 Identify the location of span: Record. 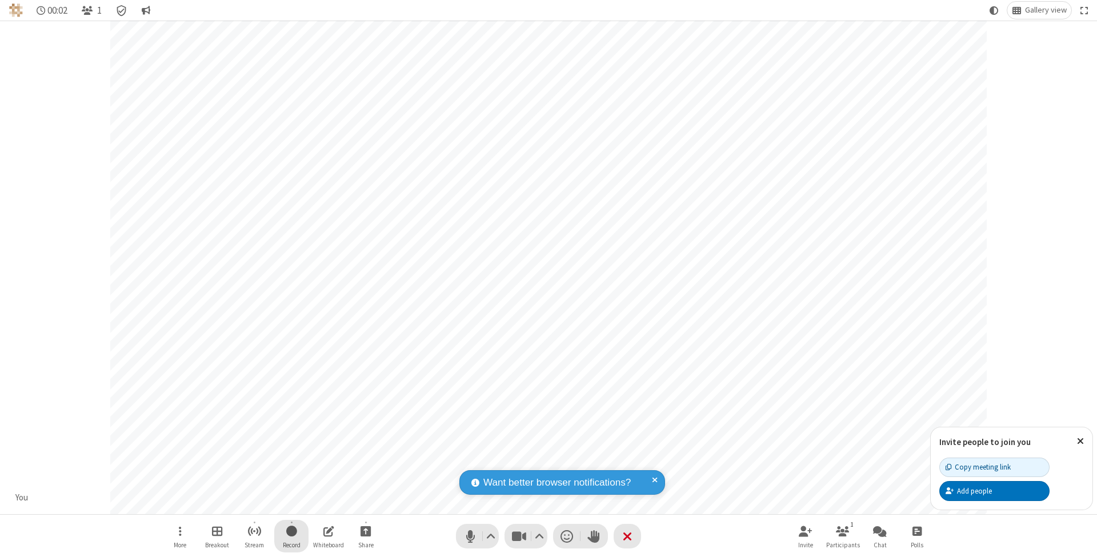
(291, 545).